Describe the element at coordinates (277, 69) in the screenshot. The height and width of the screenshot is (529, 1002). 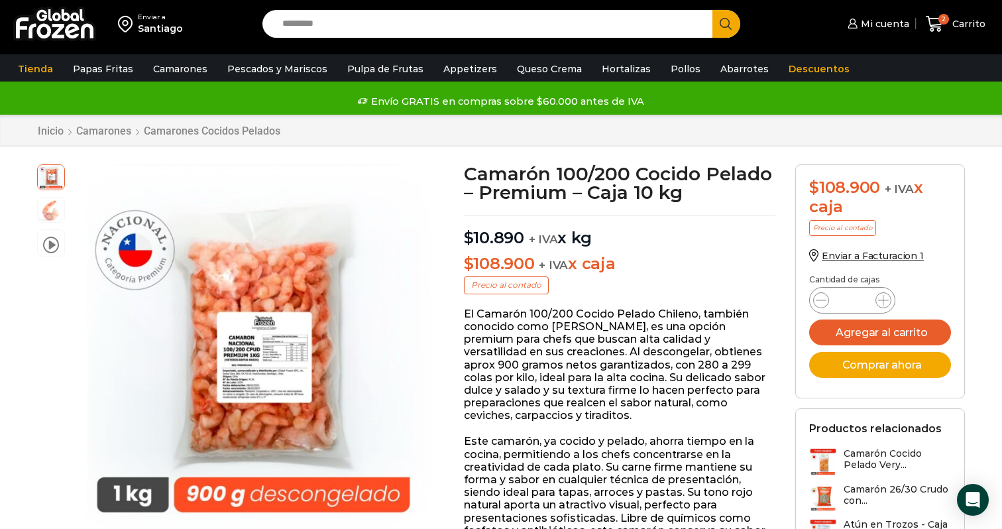
I see `a: Pescados y Mariscos` at that location.